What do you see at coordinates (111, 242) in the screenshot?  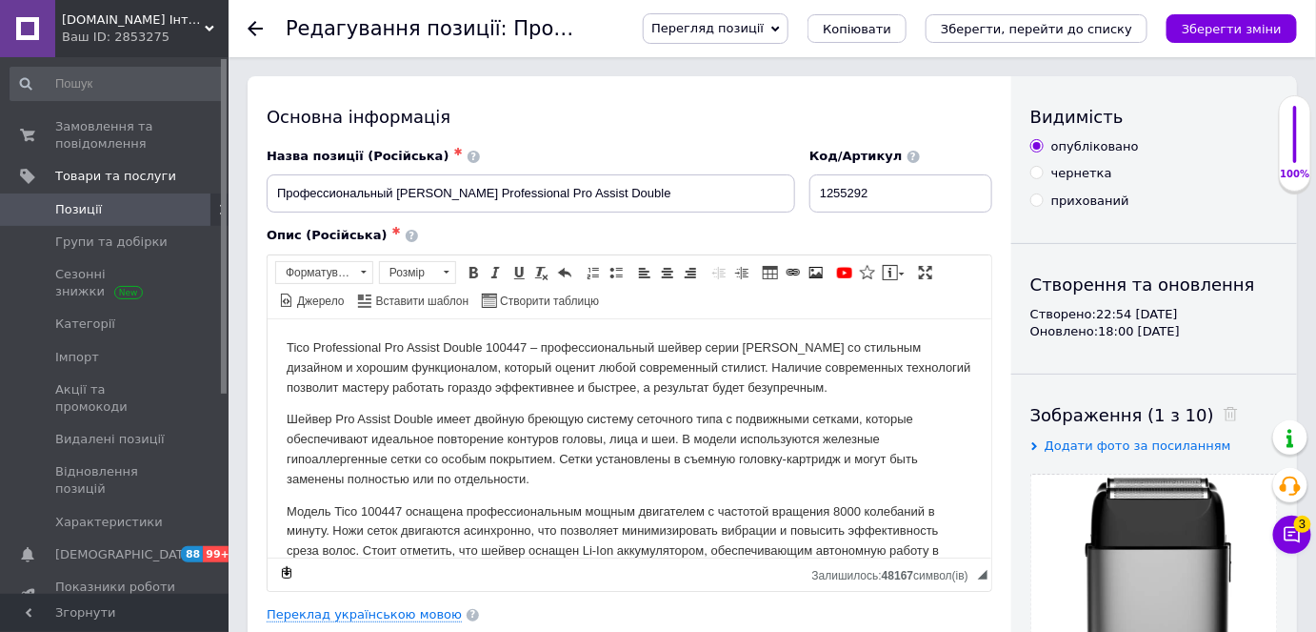 I see `span: Групи та добірки` at bounding box center [111, 242].